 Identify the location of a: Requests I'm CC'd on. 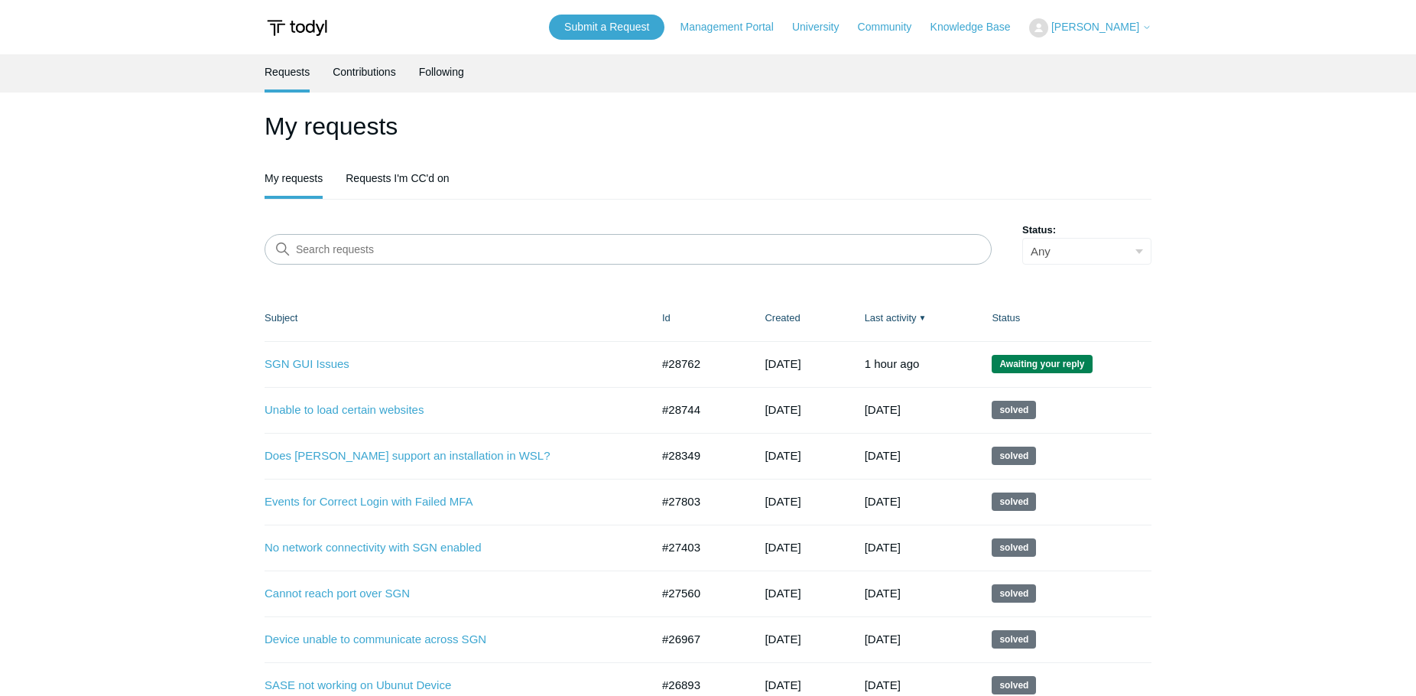
(397, 178).